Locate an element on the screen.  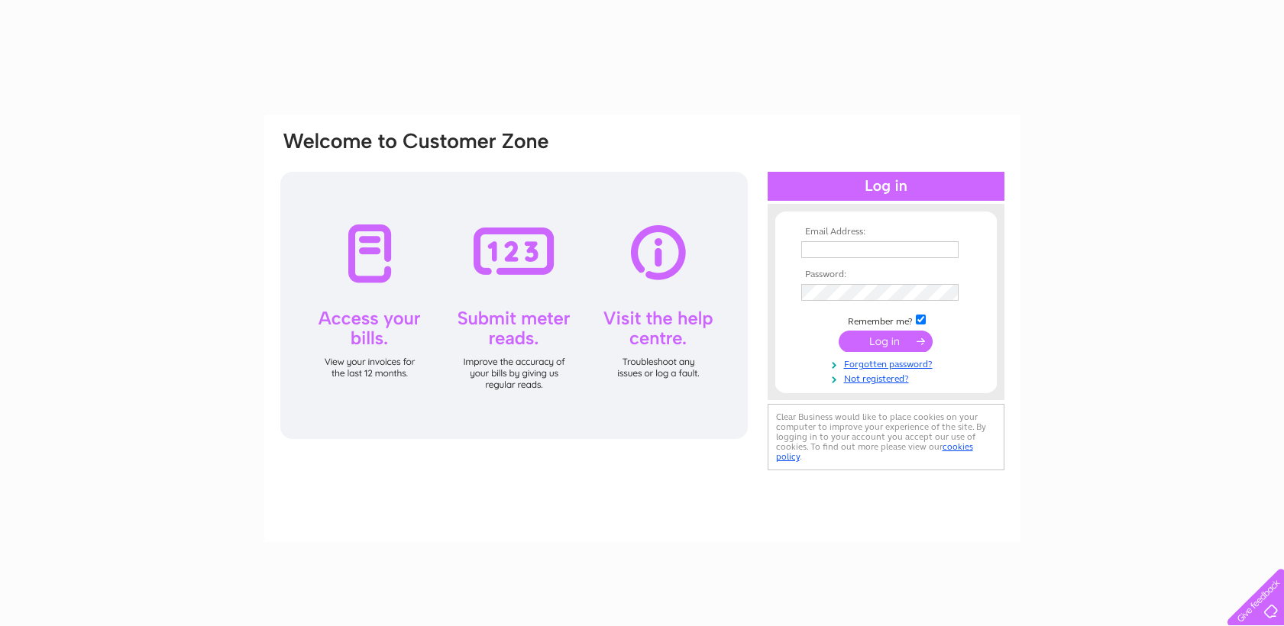
th: Email Address: is located at coordinates (886, 232).